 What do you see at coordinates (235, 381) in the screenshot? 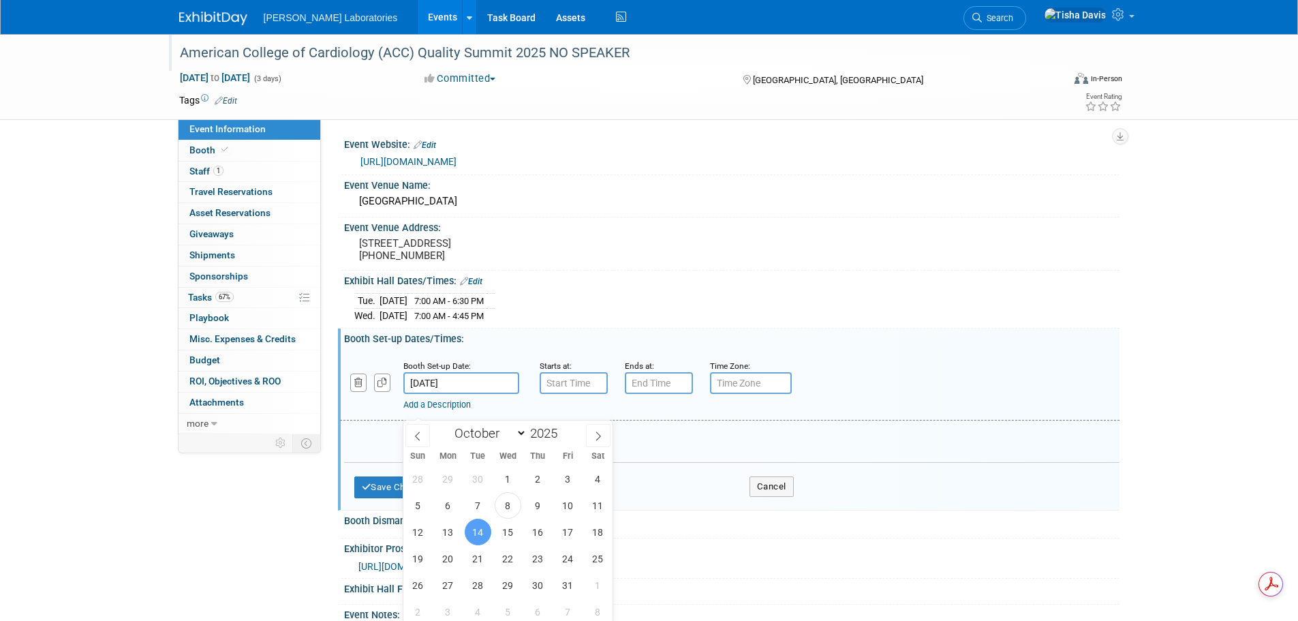
I see `span: ROI, Objectives & ROO` at bounding box center [235, 381].